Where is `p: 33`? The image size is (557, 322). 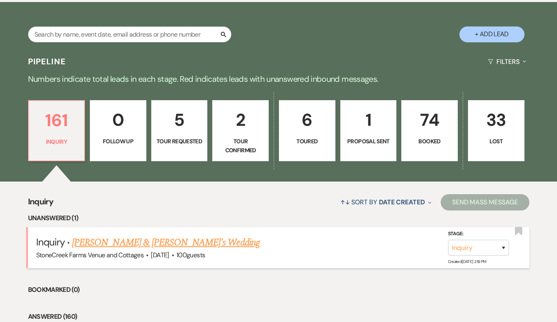
p: 33 is located at coordinates (496, 120).